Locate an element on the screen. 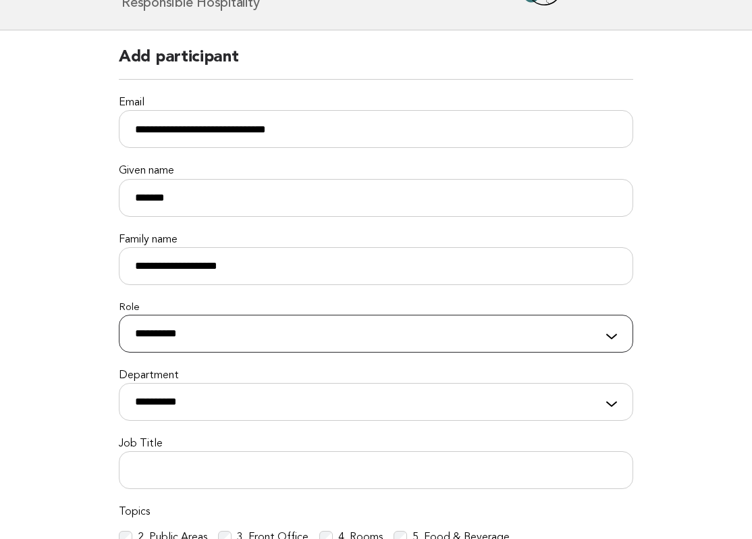  h2: Add participant is located at coordinates (376, 63).